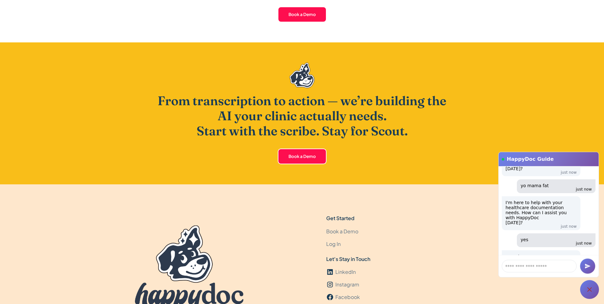 The image size is (604, 304). Describe the element at coordinates (347, 285) in the screenshot. I see `div: Instagram` at that location.